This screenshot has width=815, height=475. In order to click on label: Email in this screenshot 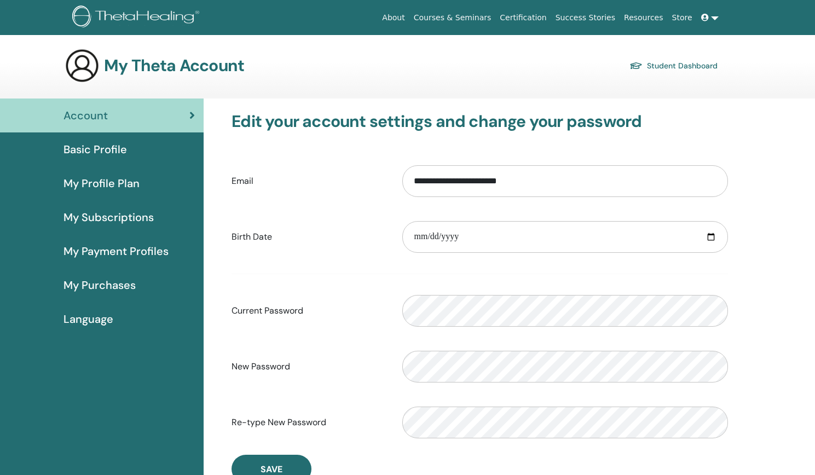, I will do `click(309, 181)`.